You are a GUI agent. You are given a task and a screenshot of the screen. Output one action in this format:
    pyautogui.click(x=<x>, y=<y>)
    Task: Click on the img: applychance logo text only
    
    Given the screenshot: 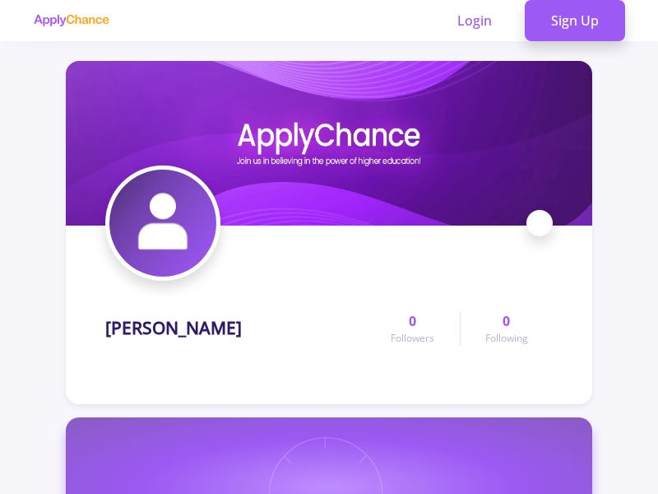 What is the action you would take?
    pyautogui.click(x=71, y=21)
    